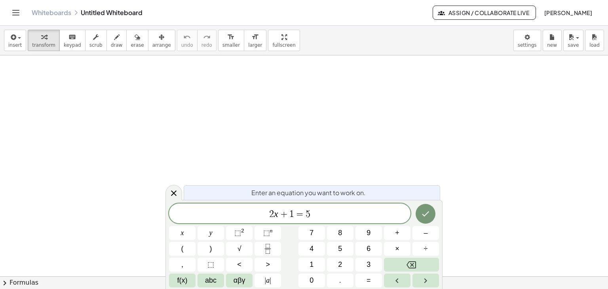 This screenshot has height=289, width=608. What do you see at coordinates (552, 40) in the screenshot?
I see `button: new` at bounding box center [552, 40].